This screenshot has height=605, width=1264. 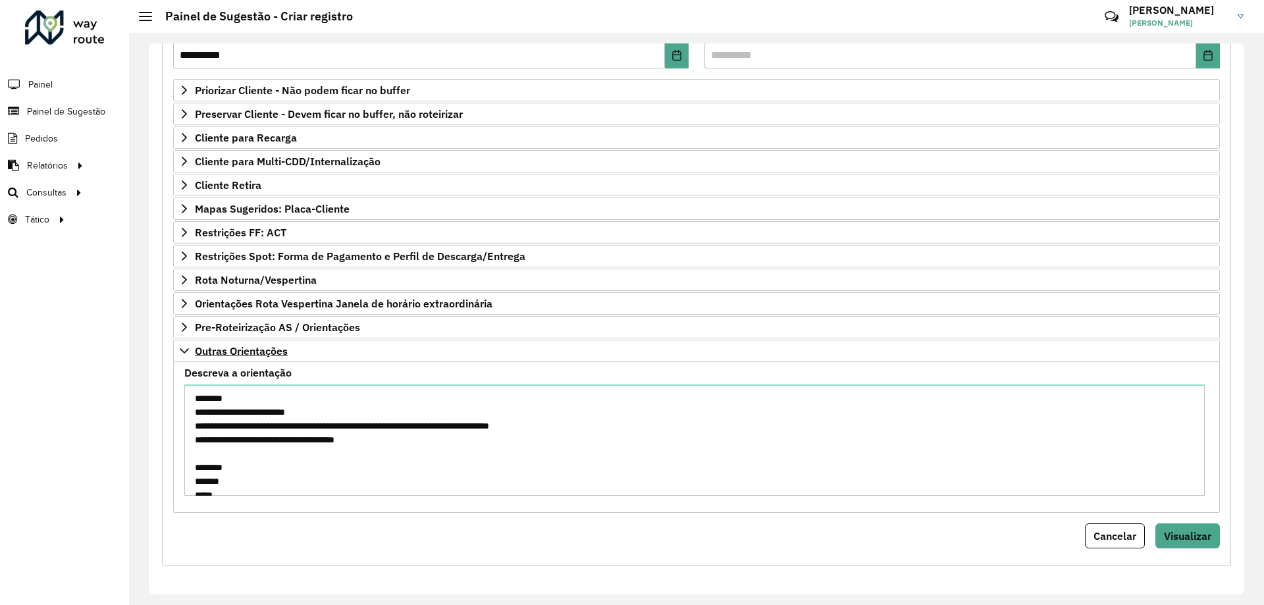 What do you see at coordinates (697, 304) in the screenshot?
I see `a: Orientações Rota Vespertina Janela de horário extraordinária` at bounding box center [697, 304].